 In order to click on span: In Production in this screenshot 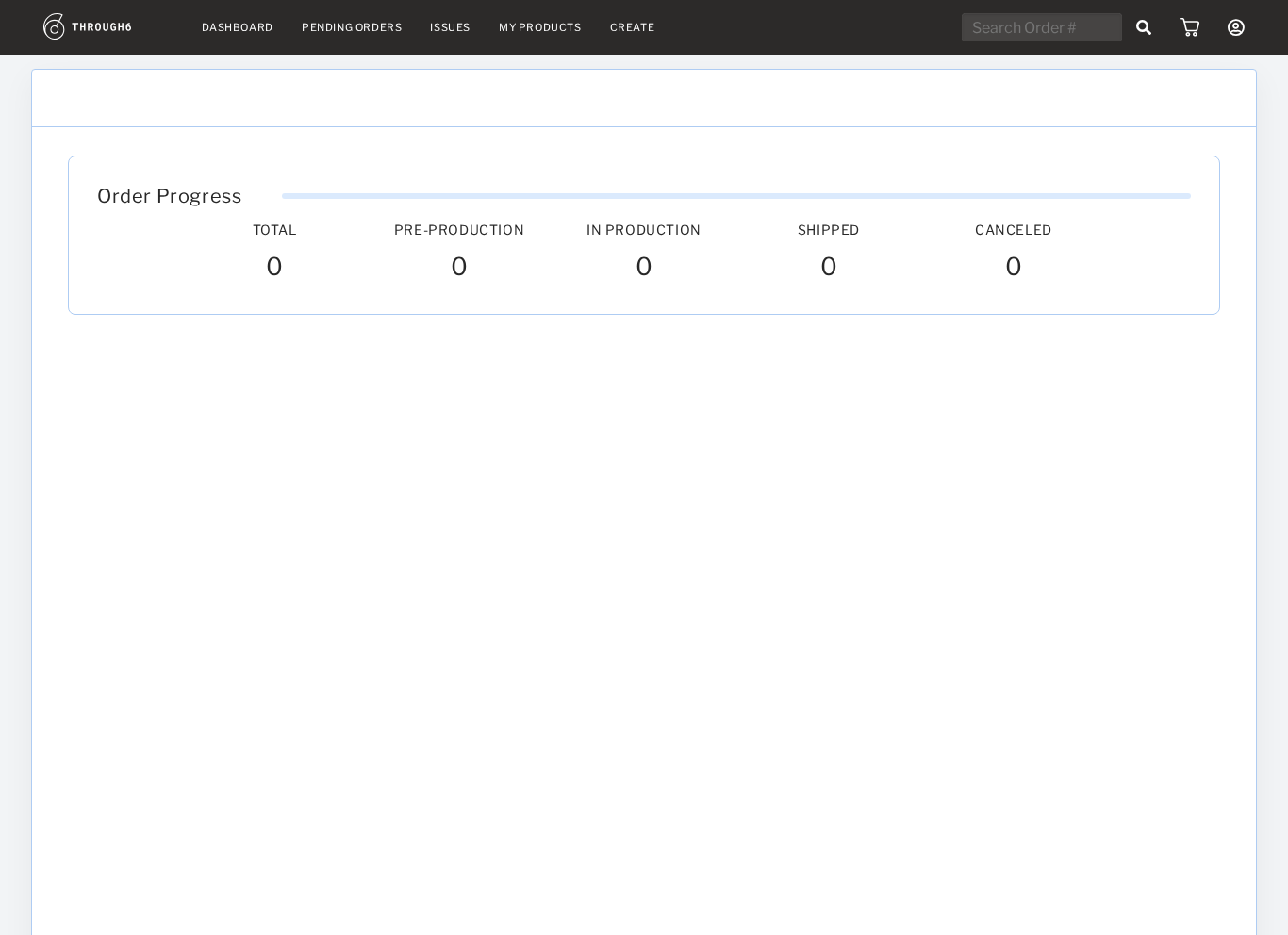, I will do `click(644, 229)`.